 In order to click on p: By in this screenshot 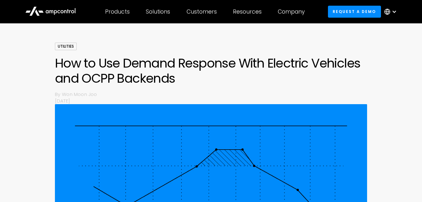, I will do `click(58, 94)`.